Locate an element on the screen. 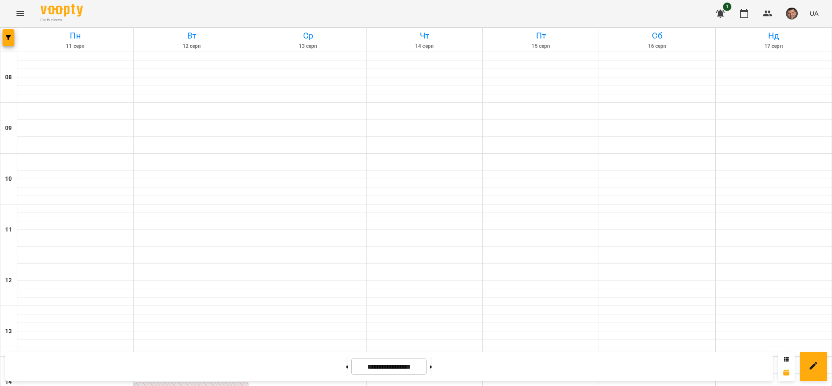 This screenshot has height=386, width=832. h6: Пн is located at coordinates (75, 36).